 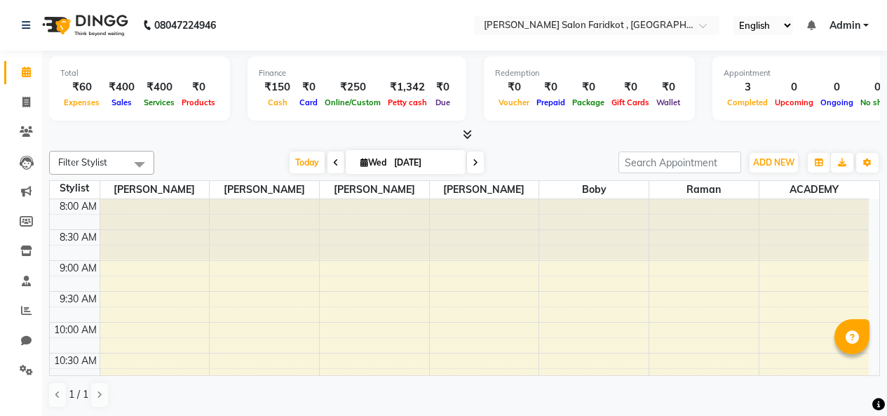 I want to click on button: ADD NEW, so click(x=774, y=163).